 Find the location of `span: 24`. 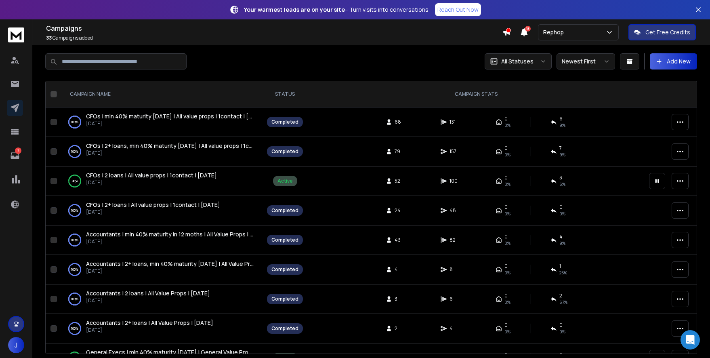

span: 24 is located at coordinates (399, 211).